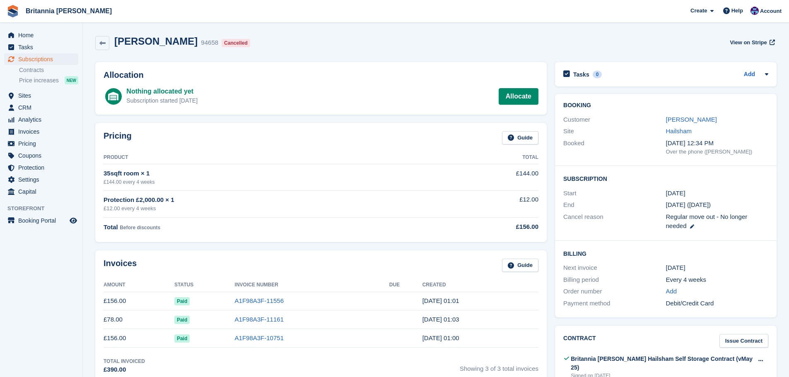  Describe the element at coordinates (614, 268) in the screenshot. I see `div: Next invoice` at that location.